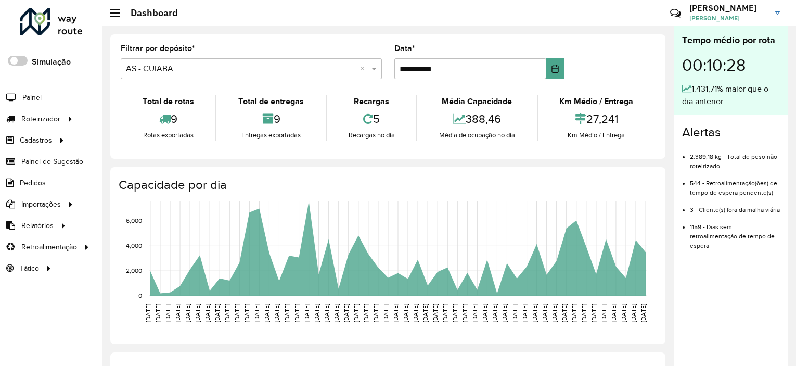 The width and height of the screenshot is (796, 366). I want to click on h4: Capacidade por dia, so click(387, 185).